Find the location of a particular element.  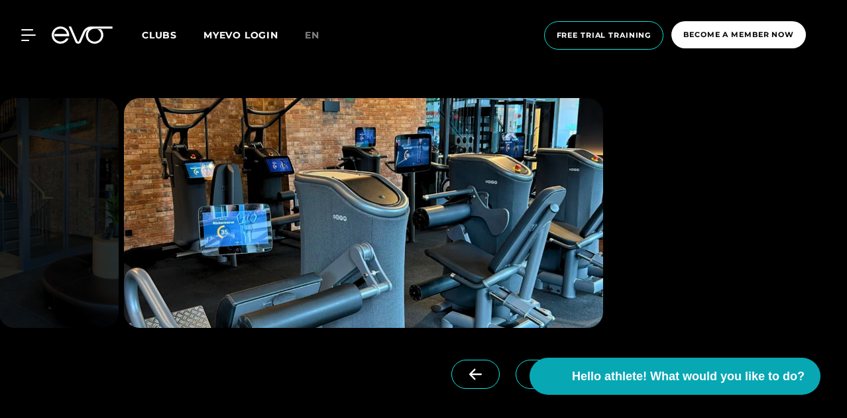

font: MYEVO LOGIN is located at coordinates (241, 35).